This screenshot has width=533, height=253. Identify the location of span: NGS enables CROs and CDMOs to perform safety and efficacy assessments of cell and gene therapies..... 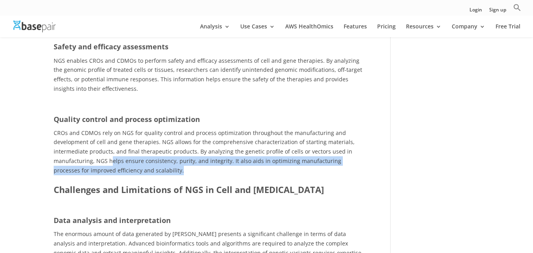
(208, 75).